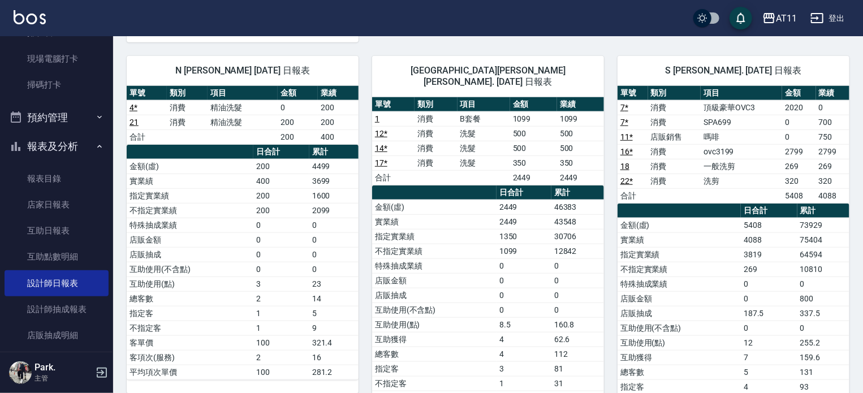  I want to click on th: 累計, so click(824, 211).